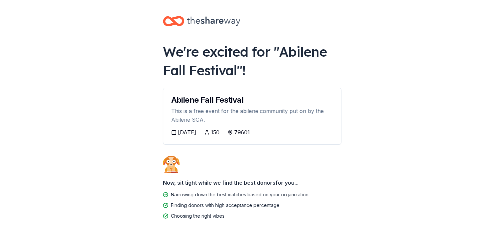 The width and height of the screenshot is (504, 246). I want to click on div: Choosing the right vibes, so click(198, 216).